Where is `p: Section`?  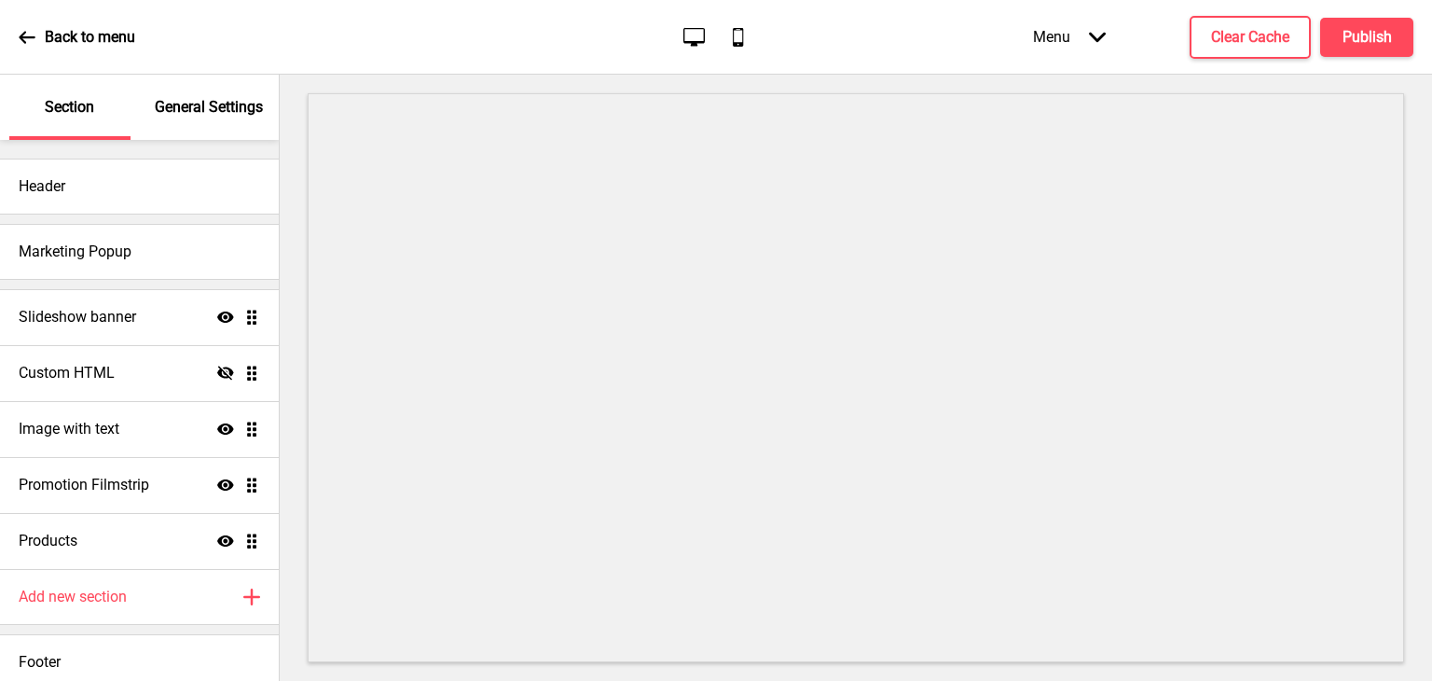
p: Section is located at coordinates (69, 107).